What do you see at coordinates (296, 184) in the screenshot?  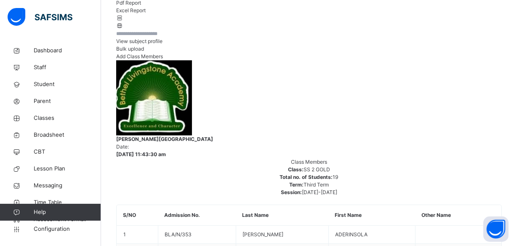 I see `span: Term:` at bounding box center [296, 184].